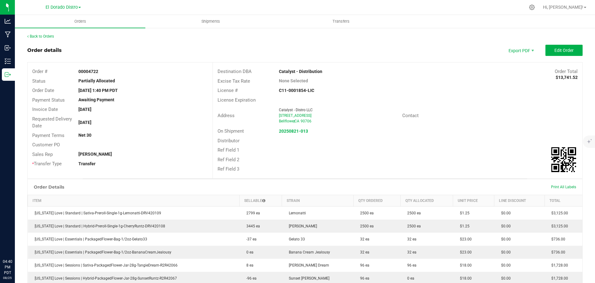  I want to click on span: Ref Field 2, so click(229, 159).